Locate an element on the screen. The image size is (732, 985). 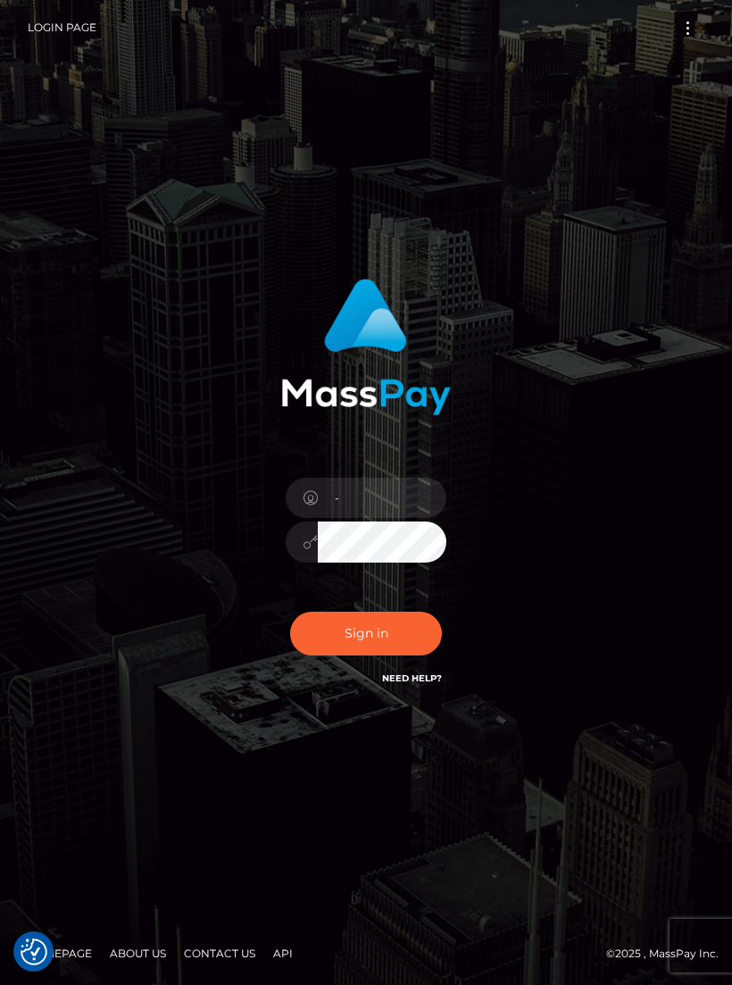
a: Contact Us is located at coordinates (220, 953).